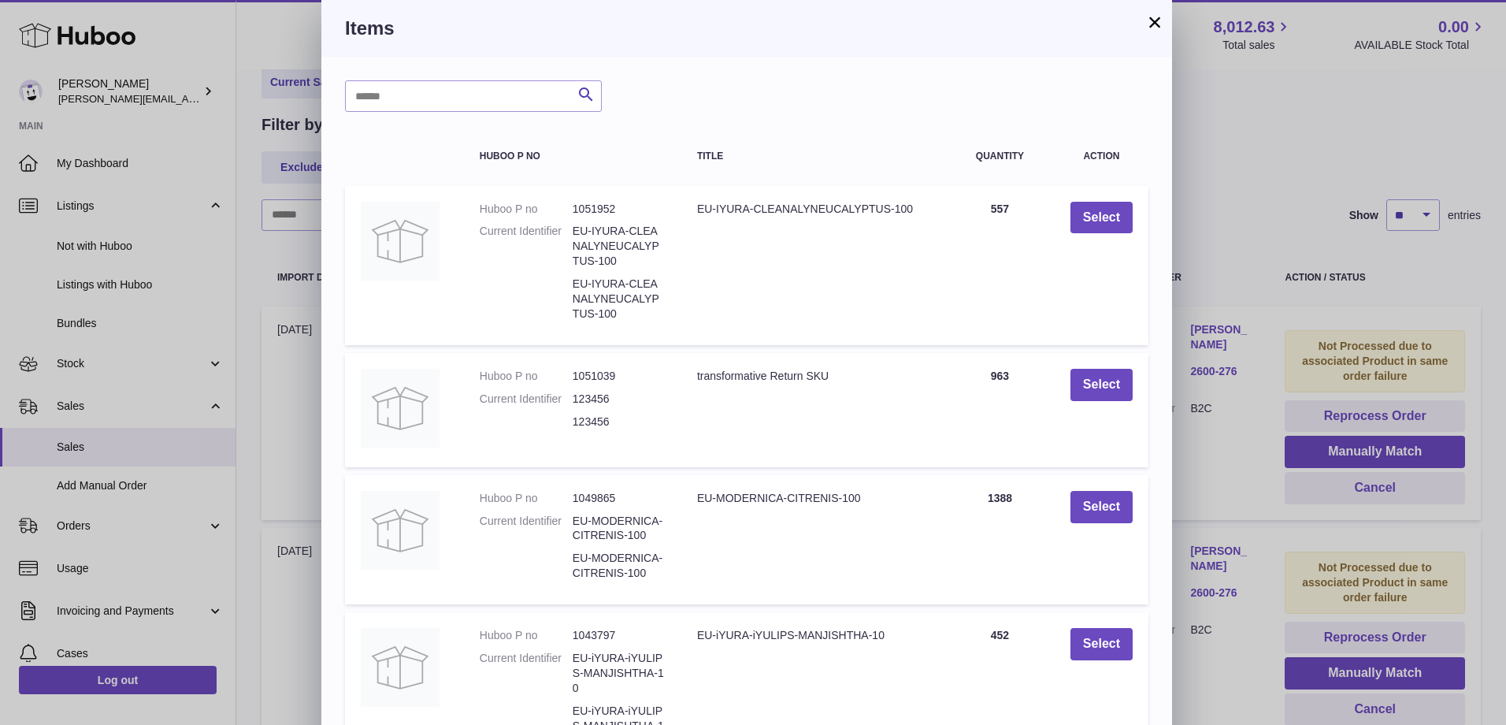 The image size is (1506, 725). I want to click on img: transformative Return SKU, so click(400, 408).